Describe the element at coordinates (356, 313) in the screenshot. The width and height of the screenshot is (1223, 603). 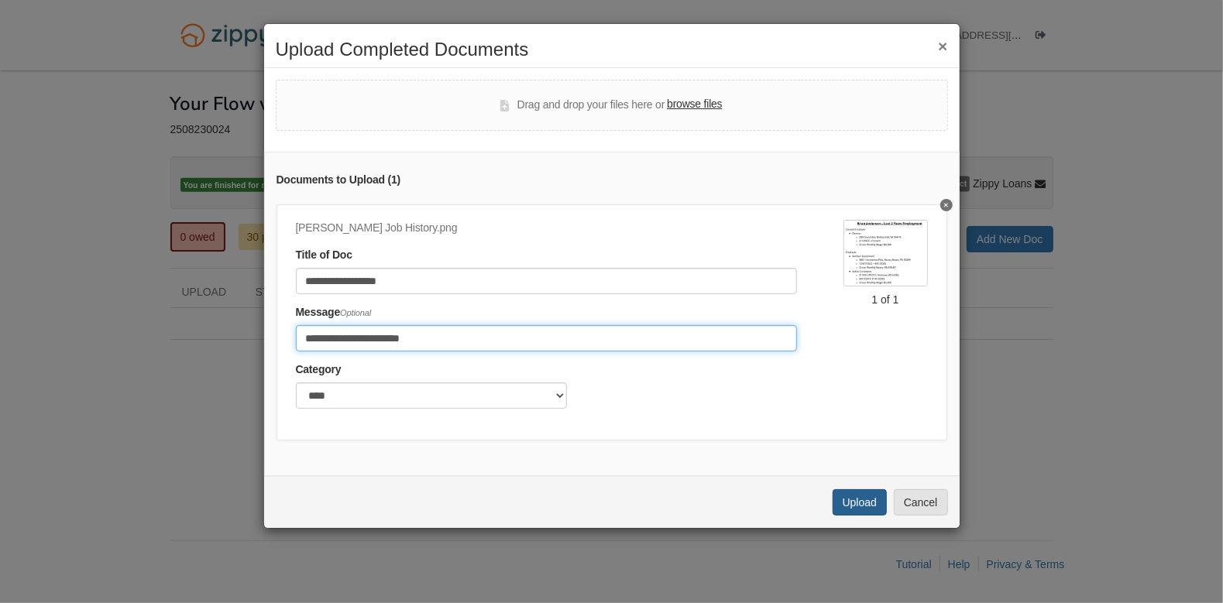
I see `span: Optional` at that location.